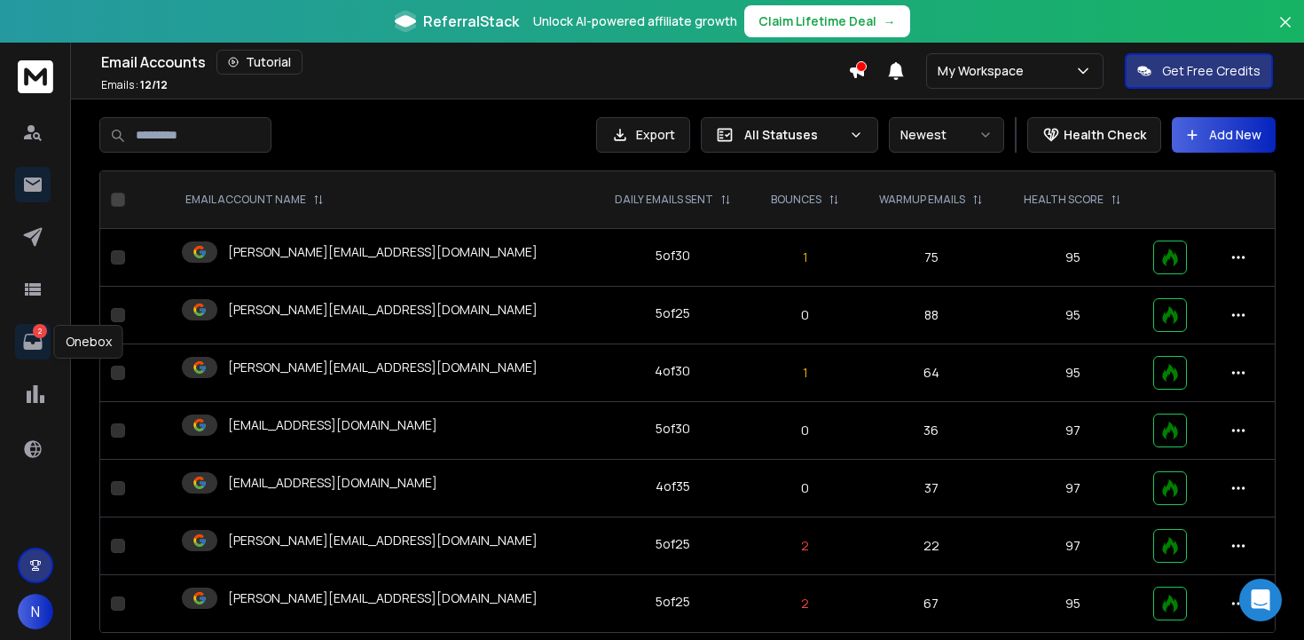 Image resolution: width=1304 pixels, height=640 pixels. What do you see at coordinates (922, 200) in the screenshot?
I see `p: WARMUP EMAILS` at bounding box center [922, 200].